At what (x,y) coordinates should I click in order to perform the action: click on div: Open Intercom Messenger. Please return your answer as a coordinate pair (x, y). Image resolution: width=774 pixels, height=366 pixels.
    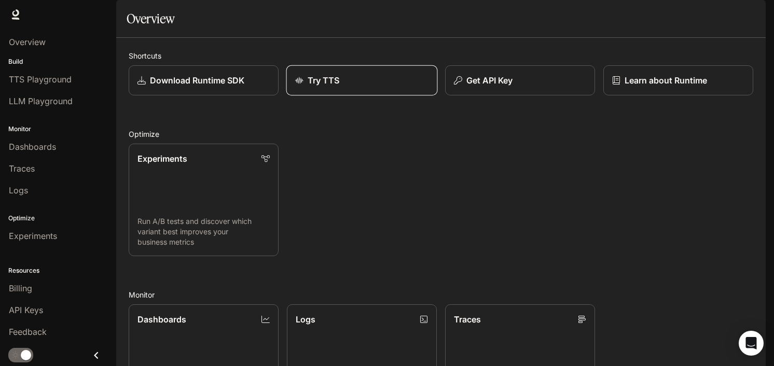
    Looking at the image, I should click on (751, 343).